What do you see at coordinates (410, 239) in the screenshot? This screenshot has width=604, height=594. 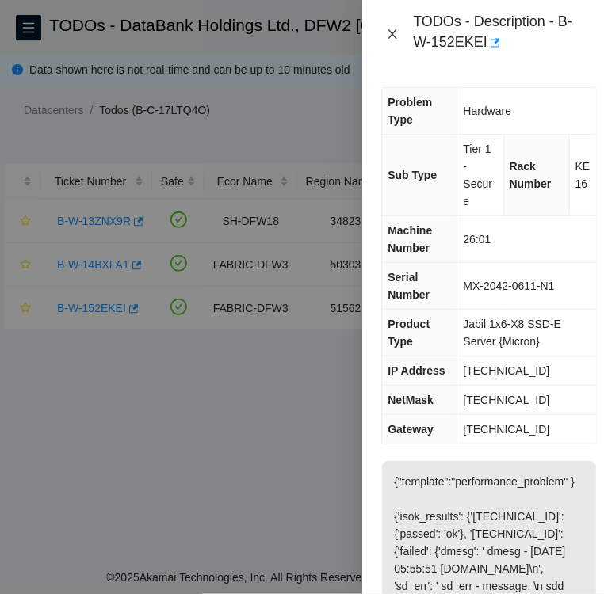 I see `span: Machine Number` at bounding box center [410, 239].